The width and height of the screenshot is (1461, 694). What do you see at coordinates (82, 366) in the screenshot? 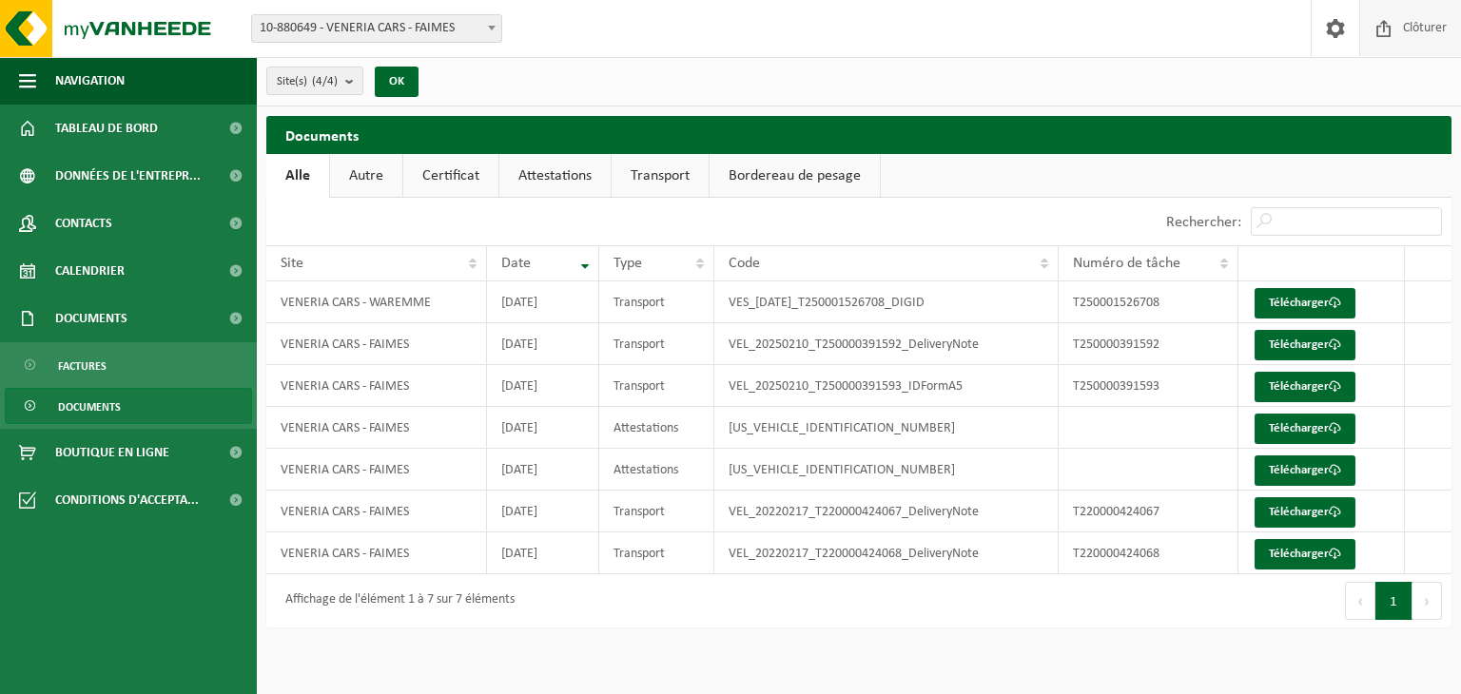
I see `span: Factures` at bounding box center [82, 366].